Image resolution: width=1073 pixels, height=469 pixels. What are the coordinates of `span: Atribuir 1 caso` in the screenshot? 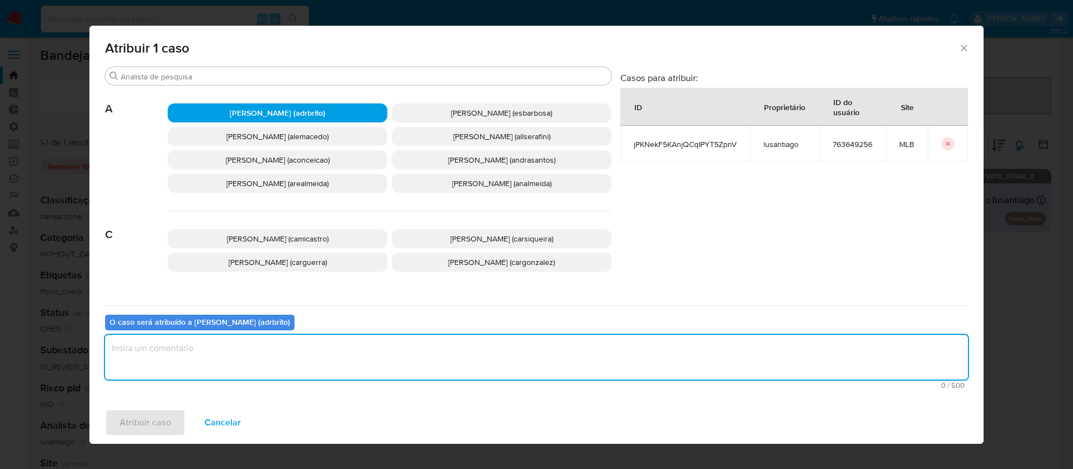 It's located at (531, 48).